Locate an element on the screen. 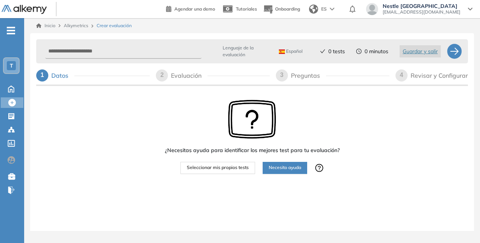 This screenshot has width=480, height=243. span: 2 is located at coordinates (162, 75).